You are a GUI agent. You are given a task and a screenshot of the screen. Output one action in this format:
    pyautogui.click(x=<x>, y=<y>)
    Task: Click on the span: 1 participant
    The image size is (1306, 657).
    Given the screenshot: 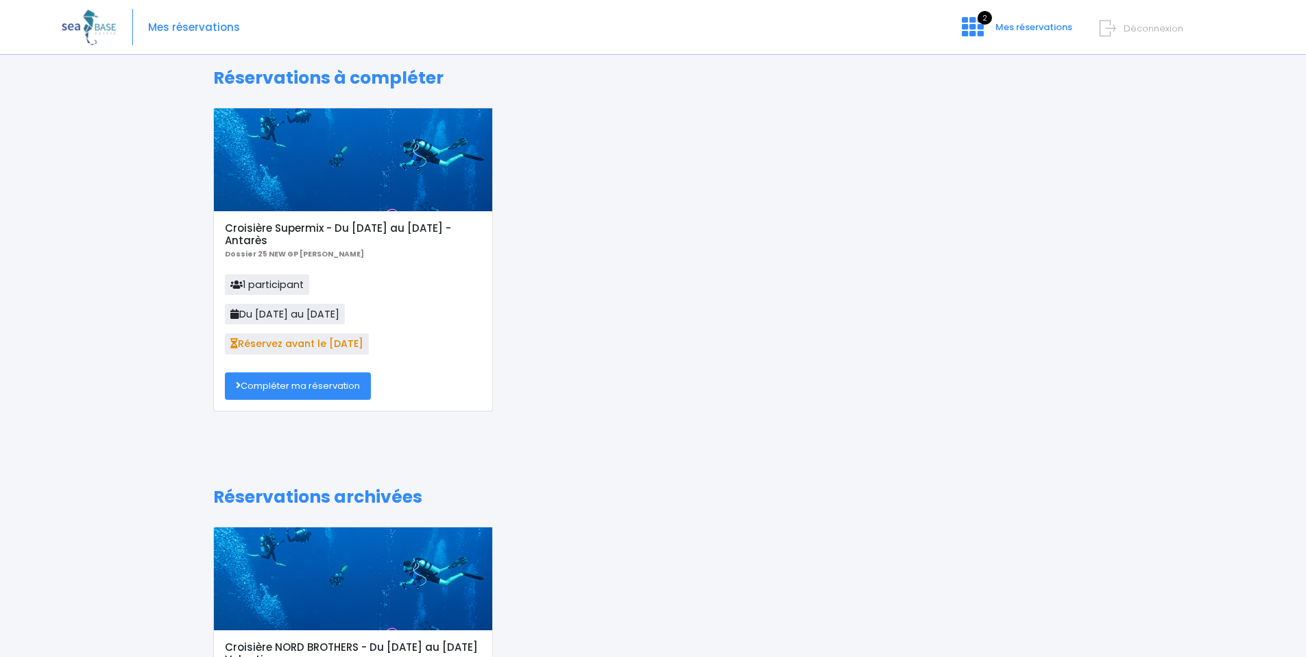 What is the action you would take?
    pyautogui.click(x=267, y=284)
    